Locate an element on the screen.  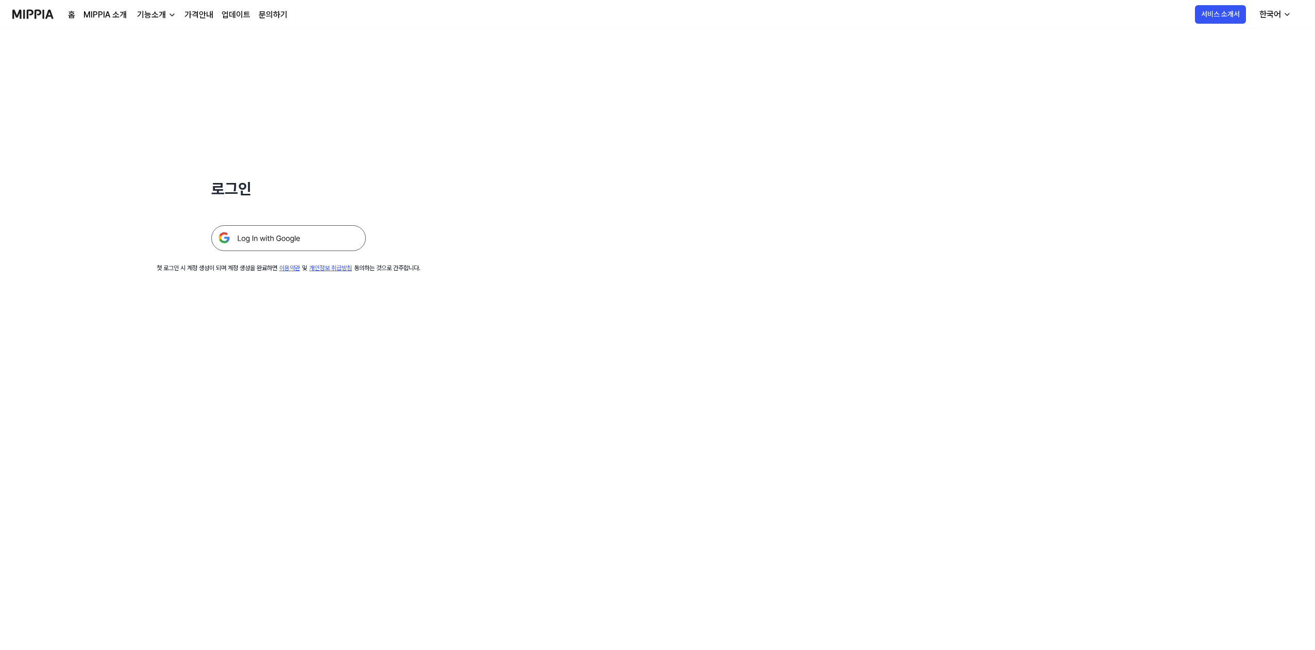
a: 이용약관 is located at coordinates (290, 268).